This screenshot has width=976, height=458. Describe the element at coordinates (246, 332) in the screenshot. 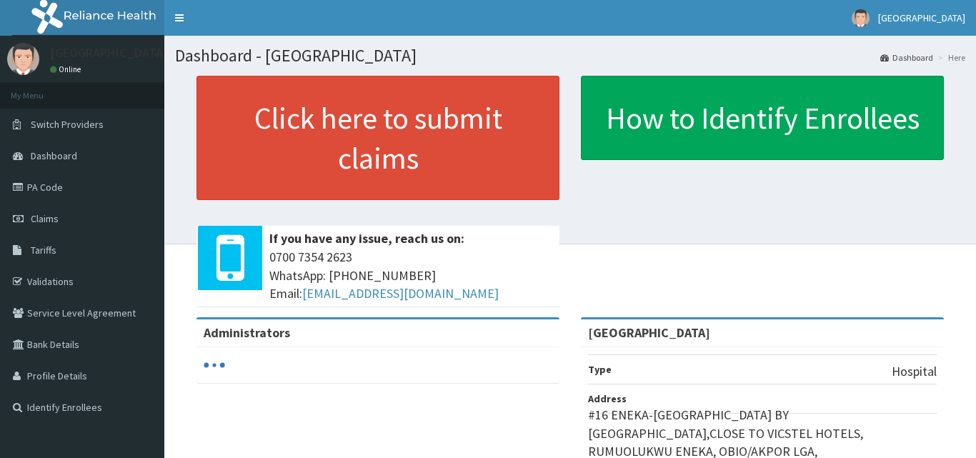

I see `b: Administrators` at that location.